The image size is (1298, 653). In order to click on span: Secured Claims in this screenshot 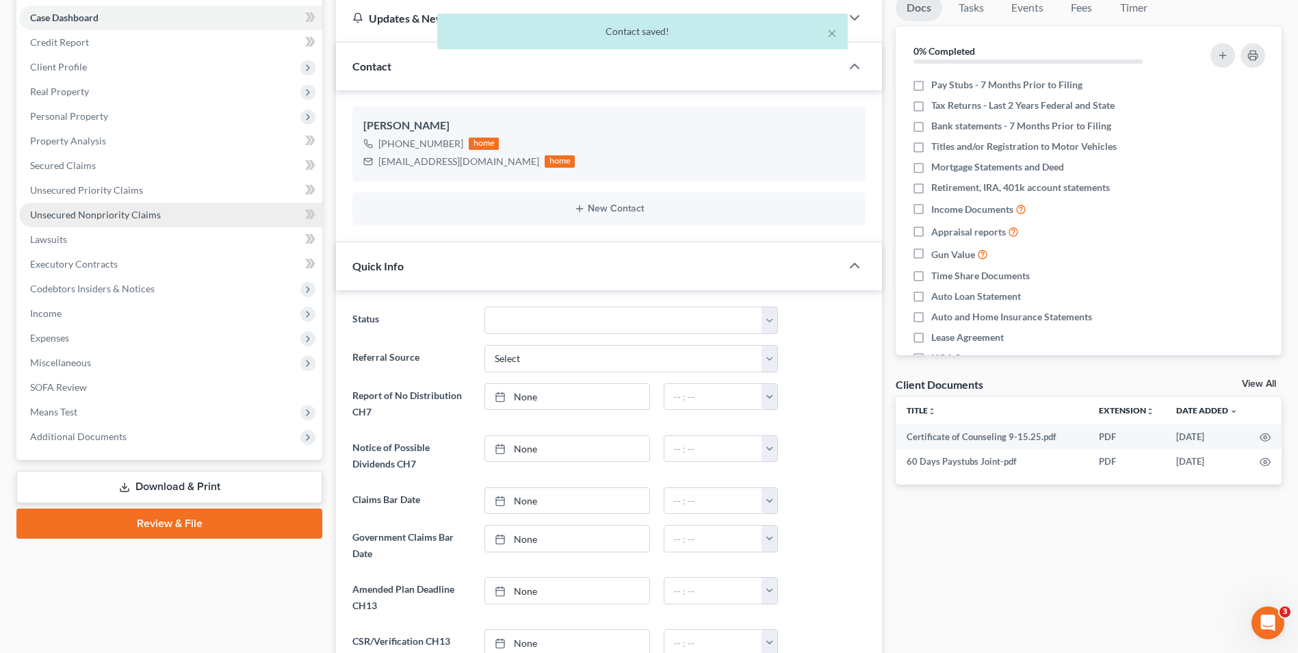, I will do `click(63, 165)`.